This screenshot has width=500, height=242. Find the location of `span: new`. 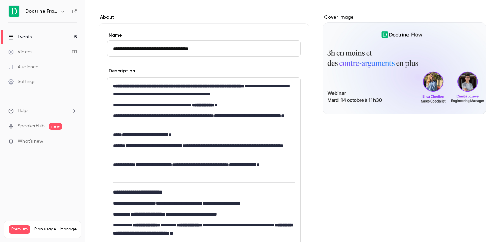

span: new is located at coordinates (55, 126).